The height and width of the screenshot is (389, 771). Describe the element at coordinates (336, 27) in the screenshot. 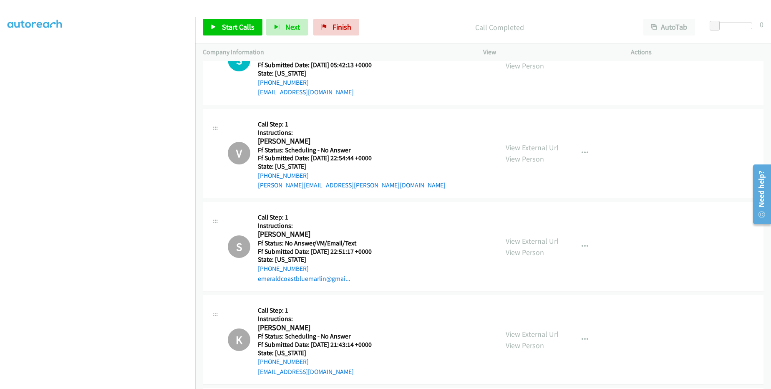

I see `a: Finish` at that location.